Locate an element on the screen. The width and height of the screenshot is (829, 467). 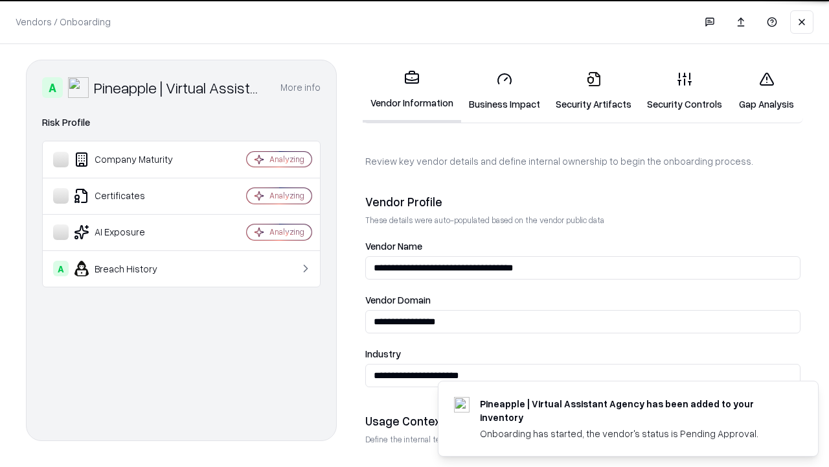
img: Pineapple | Virtual Assistant Agency is located at coordinates (78, 87).